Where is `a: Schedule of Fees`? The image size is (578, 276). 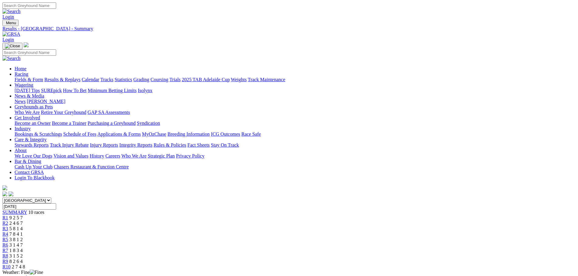 a: Schedule of Fees is located at coordinates (79, 134).